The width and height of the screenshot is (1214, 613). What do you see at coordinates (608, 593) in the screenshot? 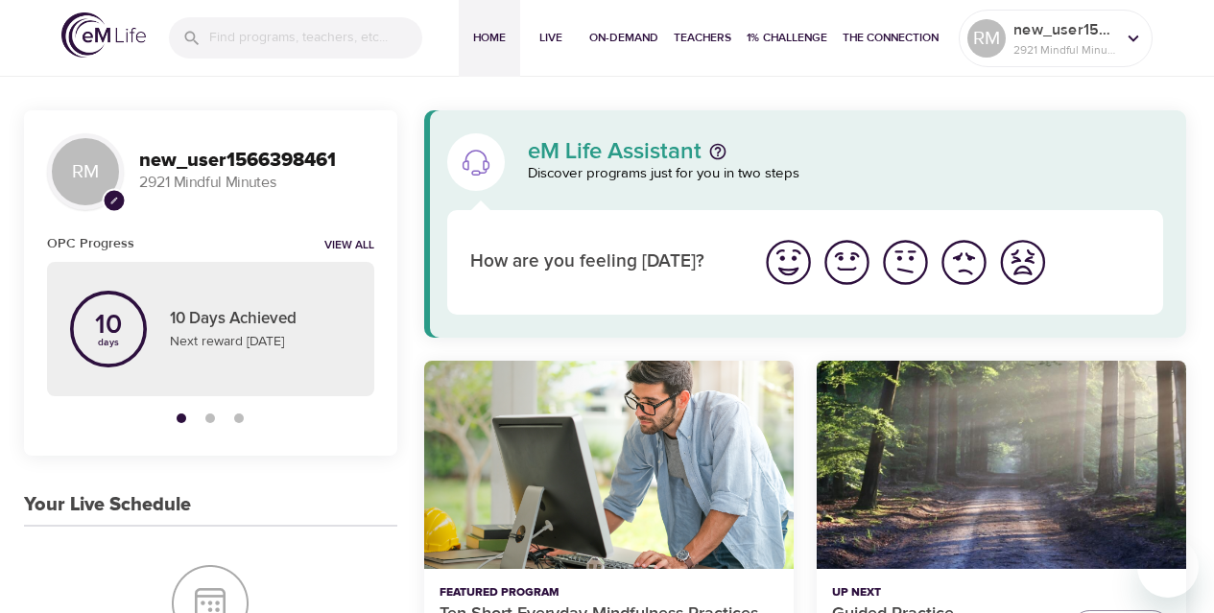
I see `p: Featured Program` at bounding box center [608, 593].